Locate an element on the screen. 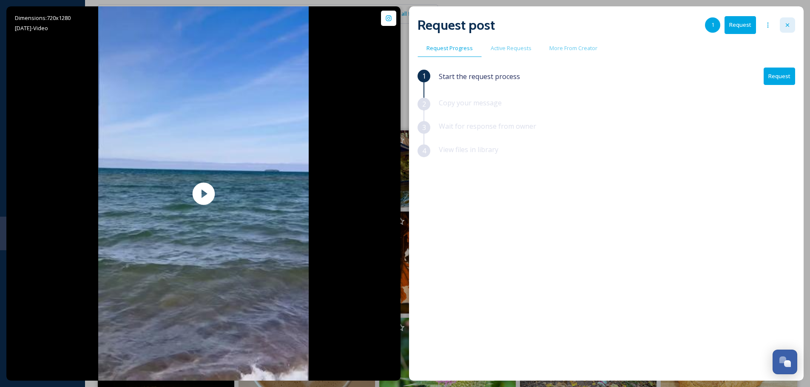 The width and height of the screenshot is (810, 387). span: 3 is located at coordinates (424, 128).